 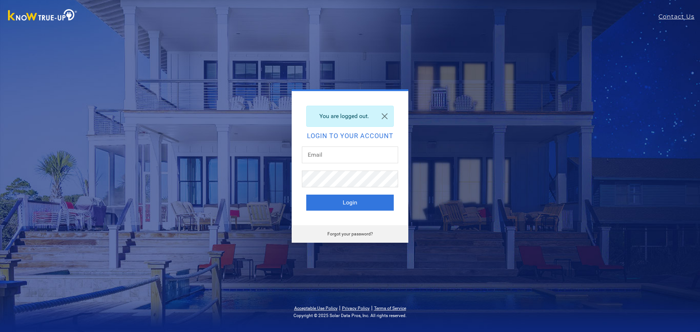 I want to click on div: You are logged out., so click(x=350, y=116).